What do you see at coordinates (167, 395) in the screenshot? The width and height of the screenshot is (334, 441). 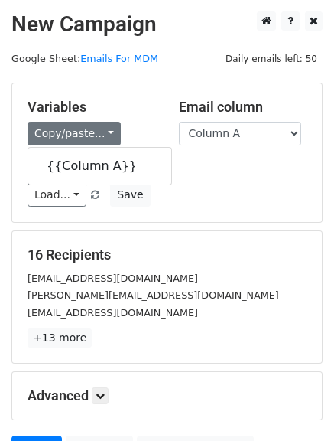 I see `h5: Advanced` at bounding box center [167, 395].